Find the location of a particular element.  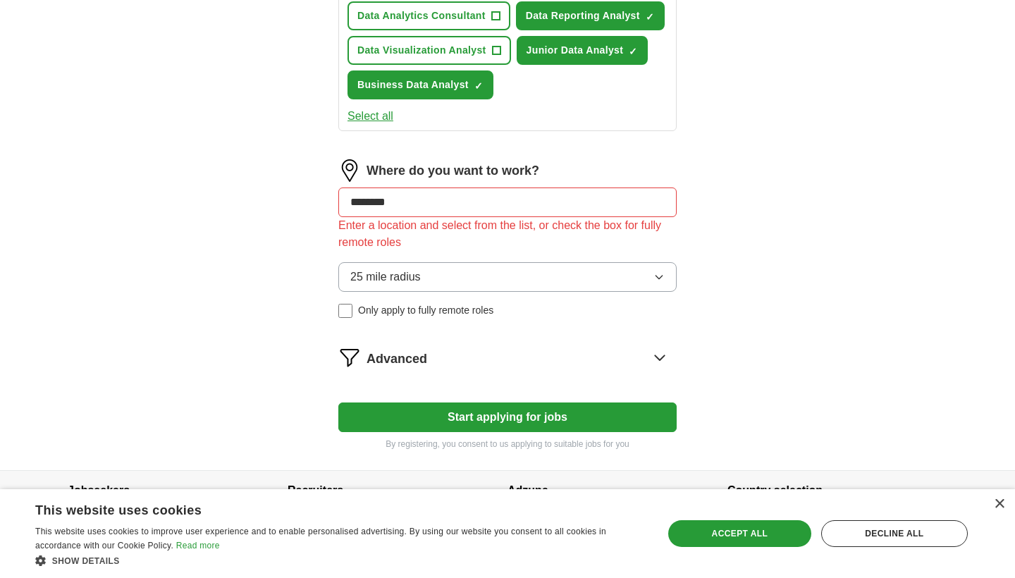

span: Business Data Analyst is located at coordinates (413, 85).